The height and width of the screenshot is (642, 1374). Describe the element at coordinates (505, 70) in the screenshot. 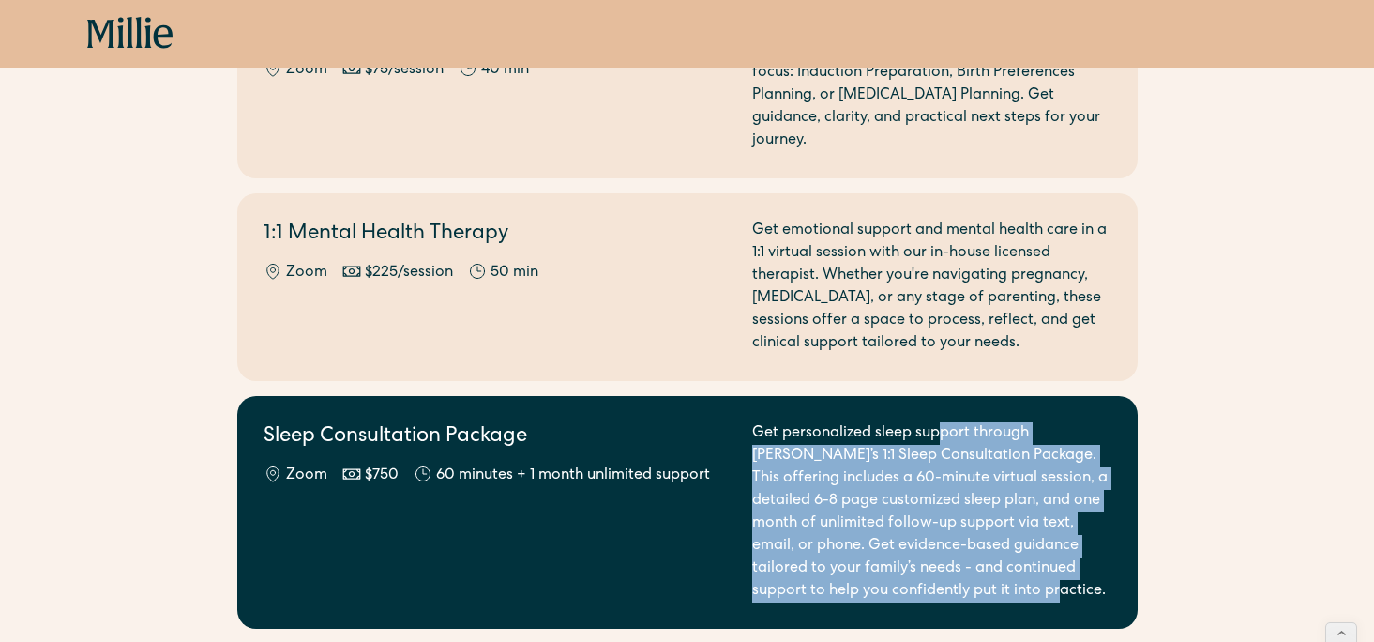

I see `div: 40 min` at that location.